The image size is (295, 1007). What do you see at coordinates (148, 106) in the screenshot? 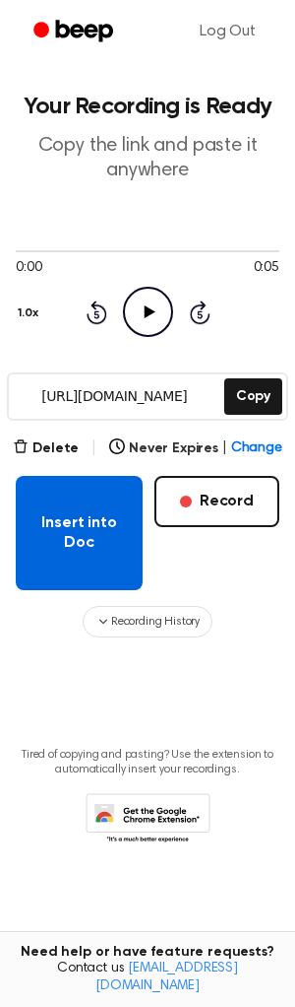
I see `h1: Your Recording is Ready` at bounding box center [148, 106].